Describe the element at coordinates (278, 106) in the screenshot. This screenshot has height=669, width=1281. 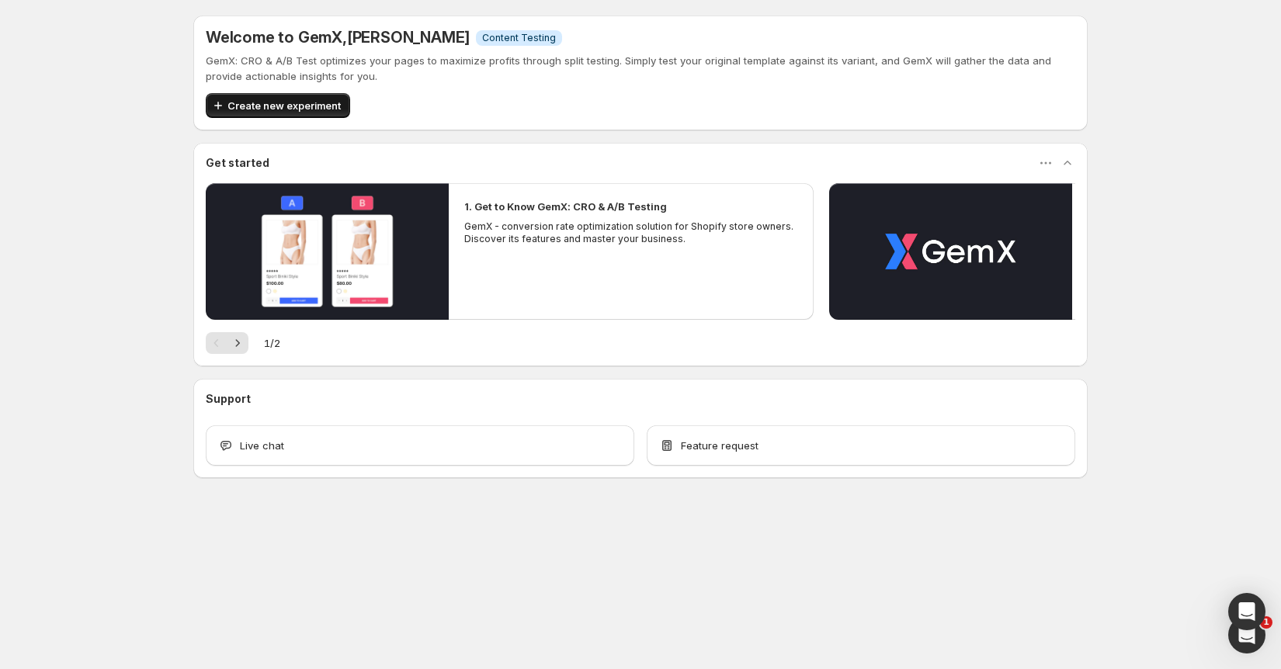
I see `button: Create new experiment` at that location.